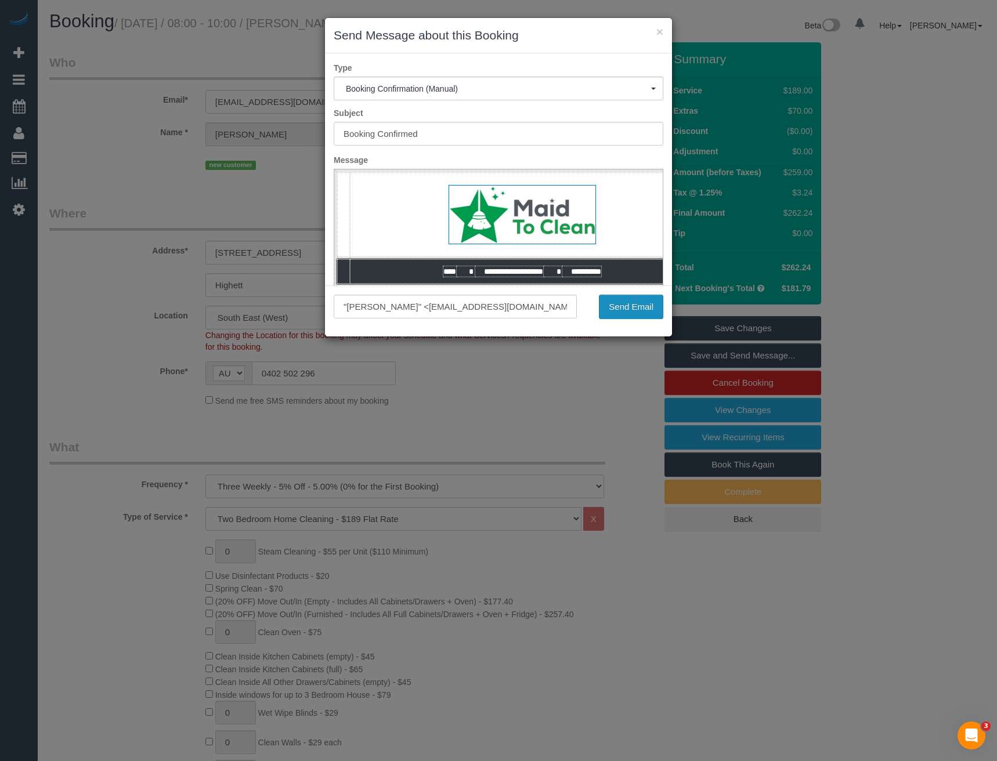 This screenshot has width=997, height=761. Describe the element at coordinates (631, 307) in the screenshot. I see `button: Send Email` at that location.